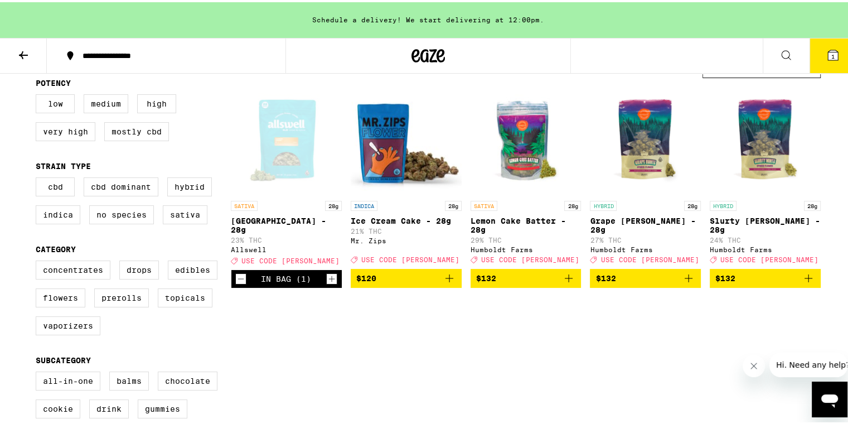 This screenshot has height=424, width=848. I want to click on img: Humboldt Farms - Slurty Mintz - 28g, so click(765, 137).